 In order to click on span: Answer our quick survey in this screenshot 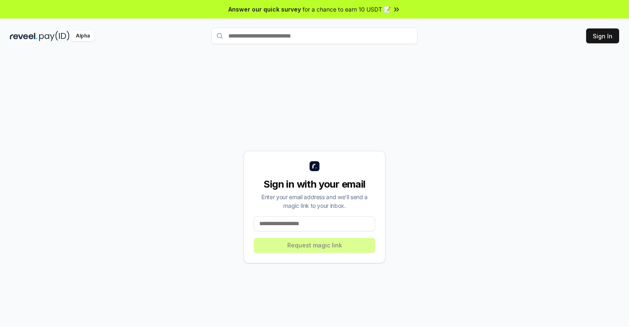, I will do `click(265, 9)`.